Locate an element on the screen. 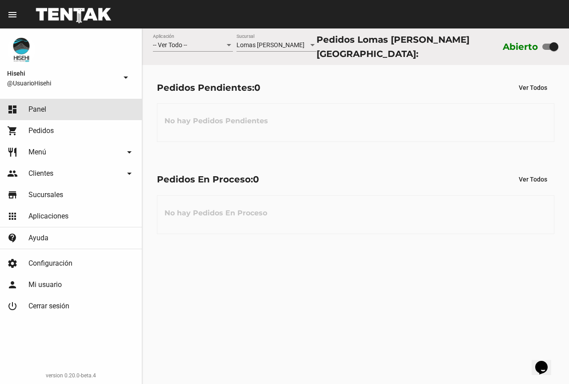 The width and height of the screenshot is (569, 384). span: Menú is located at coordinates (37, 152).